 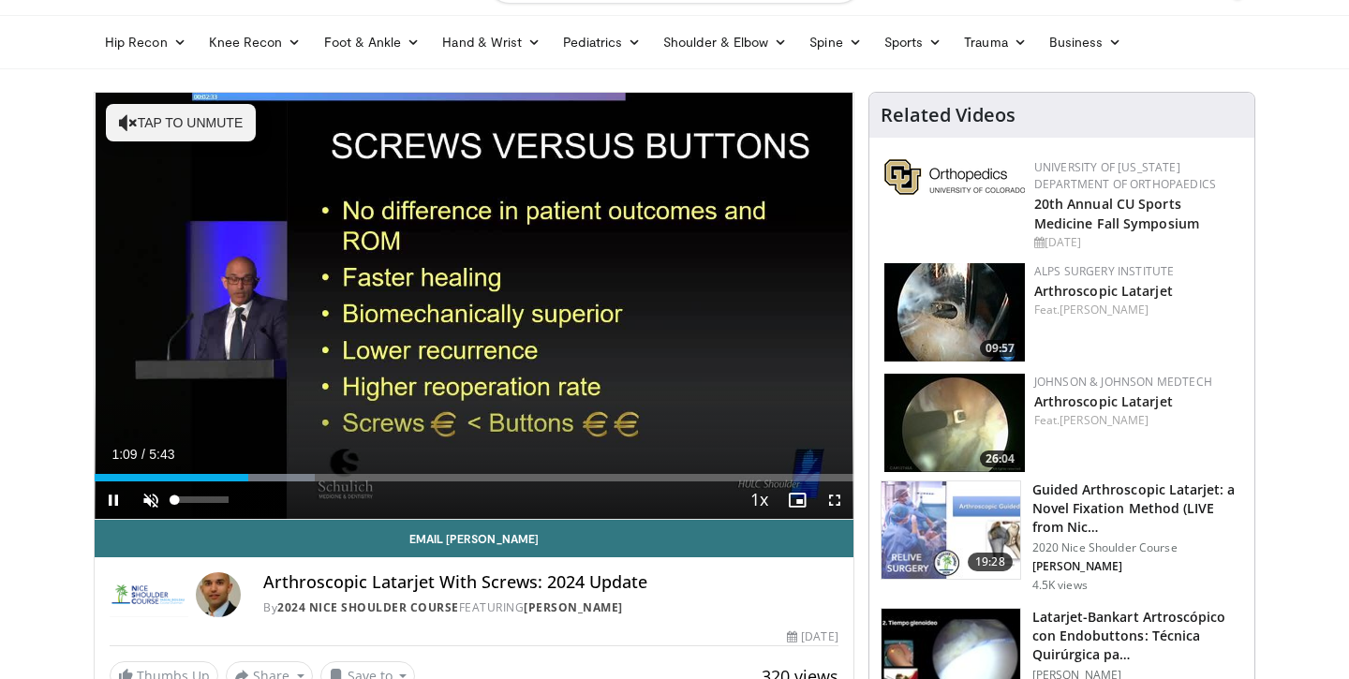 I want to click on h4: Related Videos, so click(x=948, y=115).